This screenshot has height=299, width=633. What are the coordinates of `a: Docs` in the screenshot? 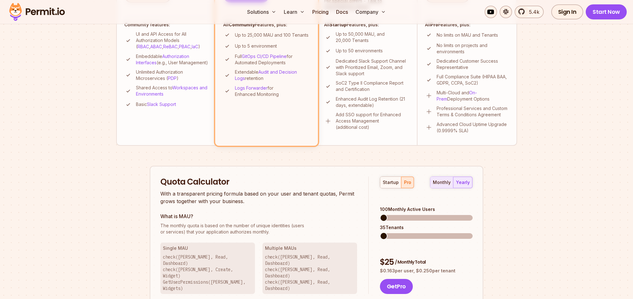 It's located at (342, 12).